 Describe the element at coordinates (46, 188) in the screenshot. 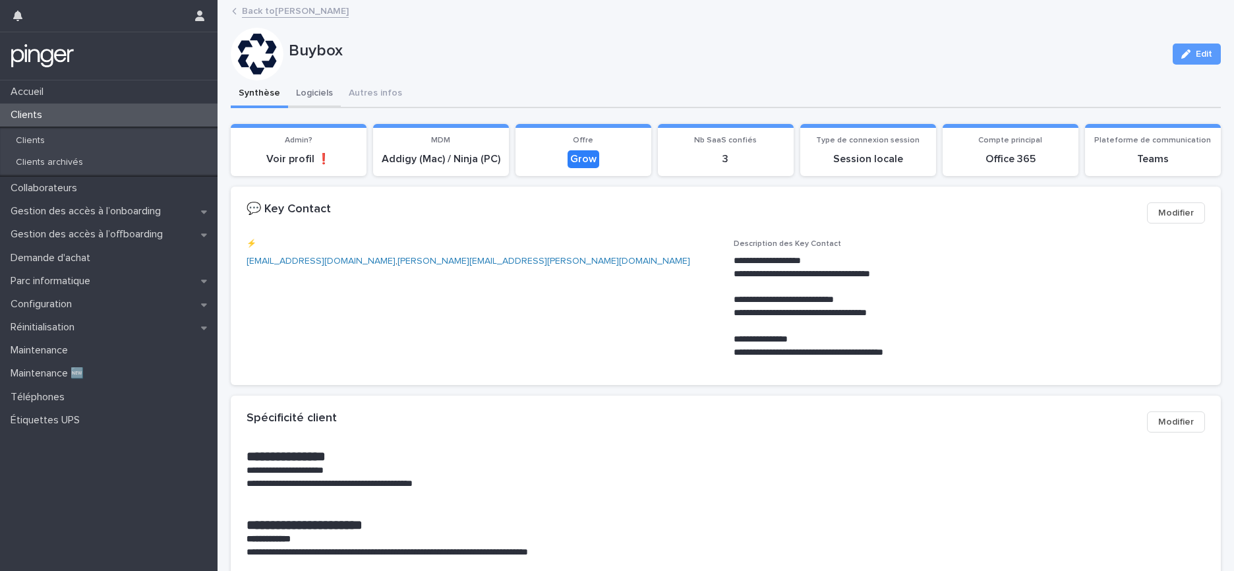

I see `p: Collaborateurs` at that location.